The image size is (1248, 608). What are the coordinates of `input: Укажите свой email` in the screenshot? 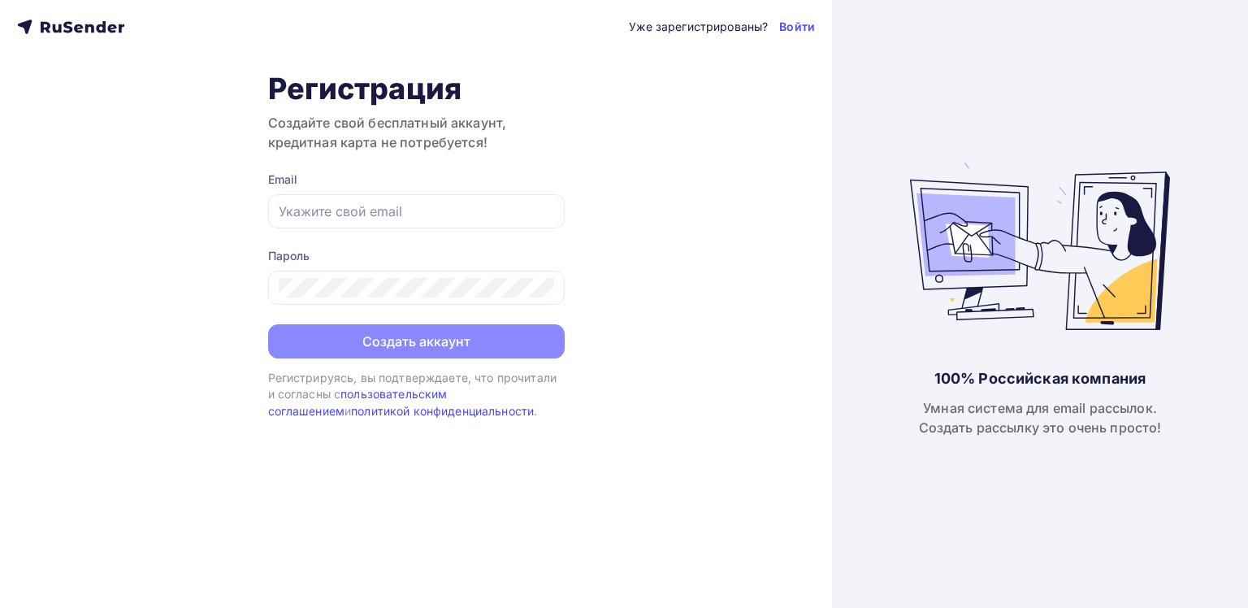 It's located at (416, 211).